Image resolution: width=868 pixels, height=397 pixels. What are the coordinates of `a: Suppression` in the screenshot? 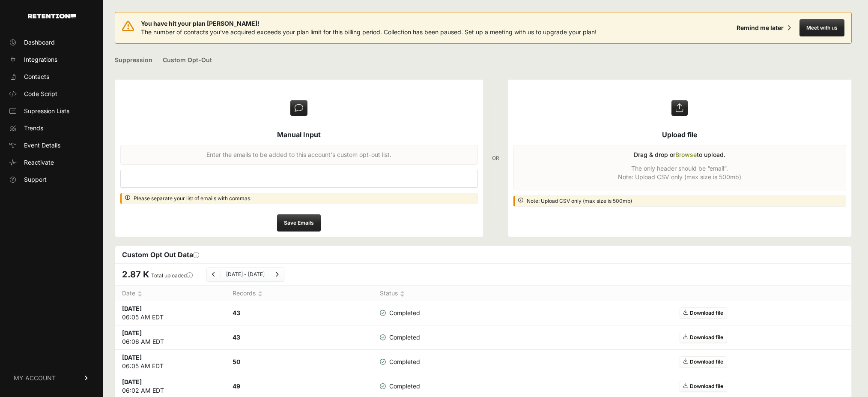 It's located at (134, 60).